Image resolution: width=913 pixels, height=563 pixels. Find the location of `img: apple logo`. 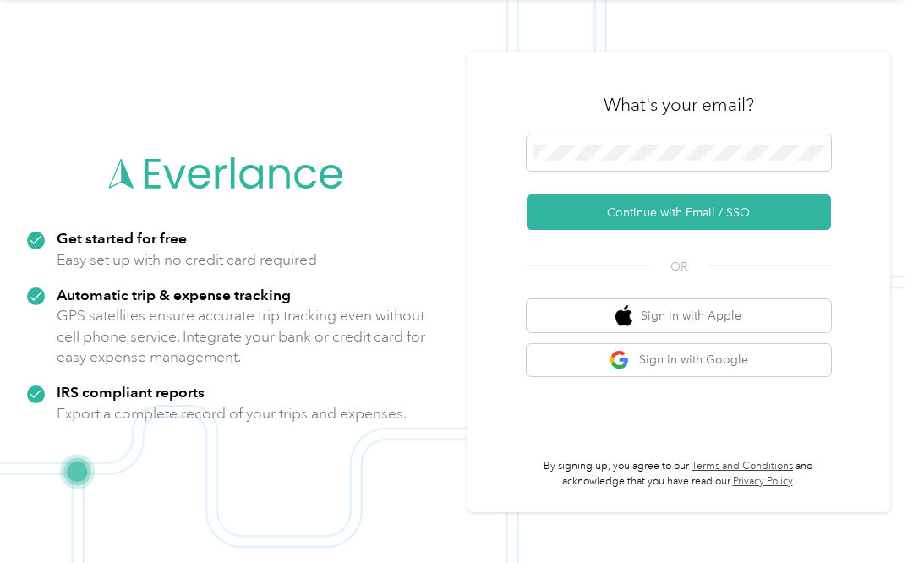

img: apple logo is located at coordinates (624, 315).